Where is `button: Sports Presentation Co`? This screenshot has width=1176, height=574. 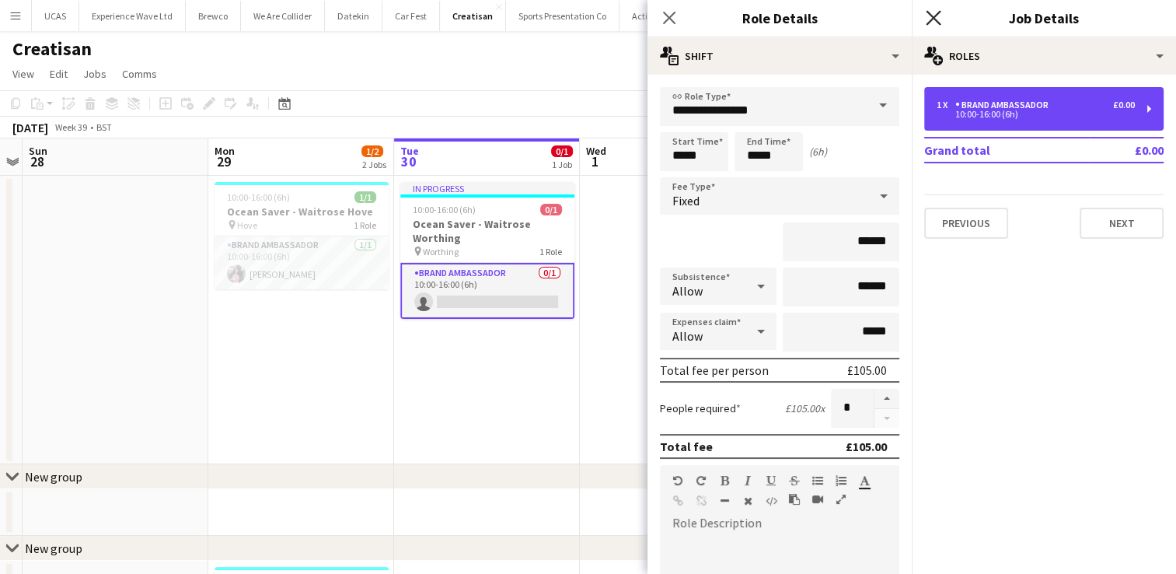
button: Sports Presentation Co is located at coordinates (563, 16).